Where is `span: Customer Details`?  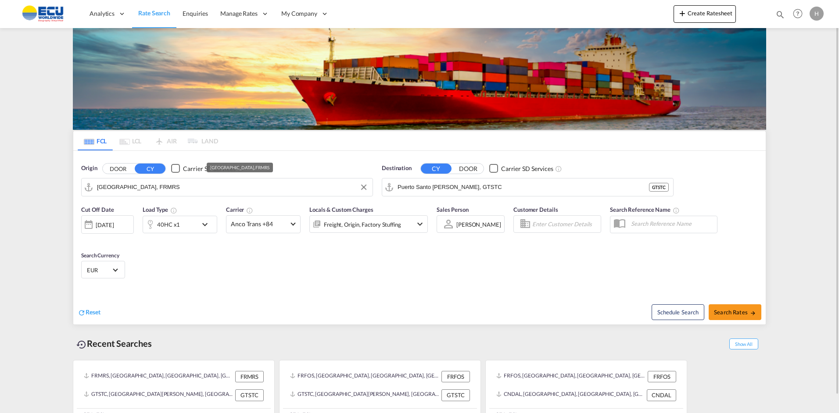
span: Customer Details is located at coordinates (536, 210).